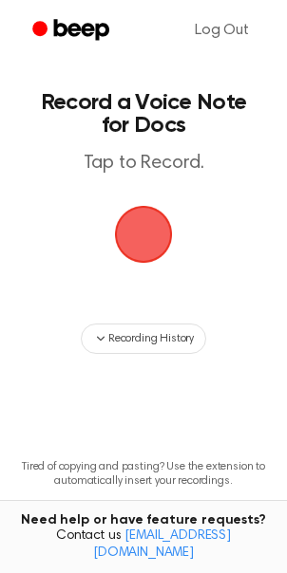 The image size is (287, 573). I want to click on span: Recording History, so click(151, 339).